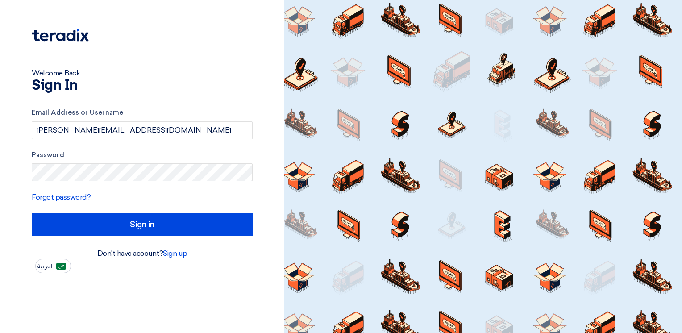 The image size is (682, 333). I want to click on input: Sign in, so click(142, 225).